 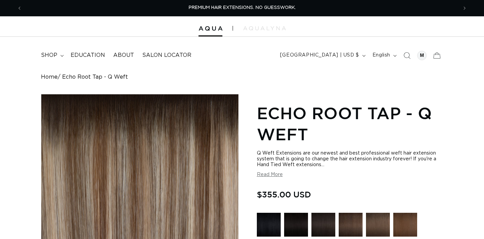 I want to click on span: About, so click(x=123, y=55).